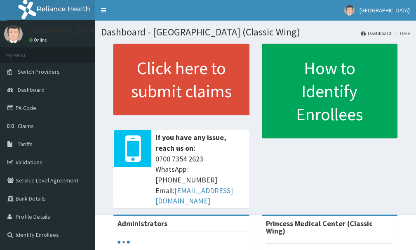 This screenshot has height=250, width=416. I want to click on span: Dashboard, so click(31, 90).